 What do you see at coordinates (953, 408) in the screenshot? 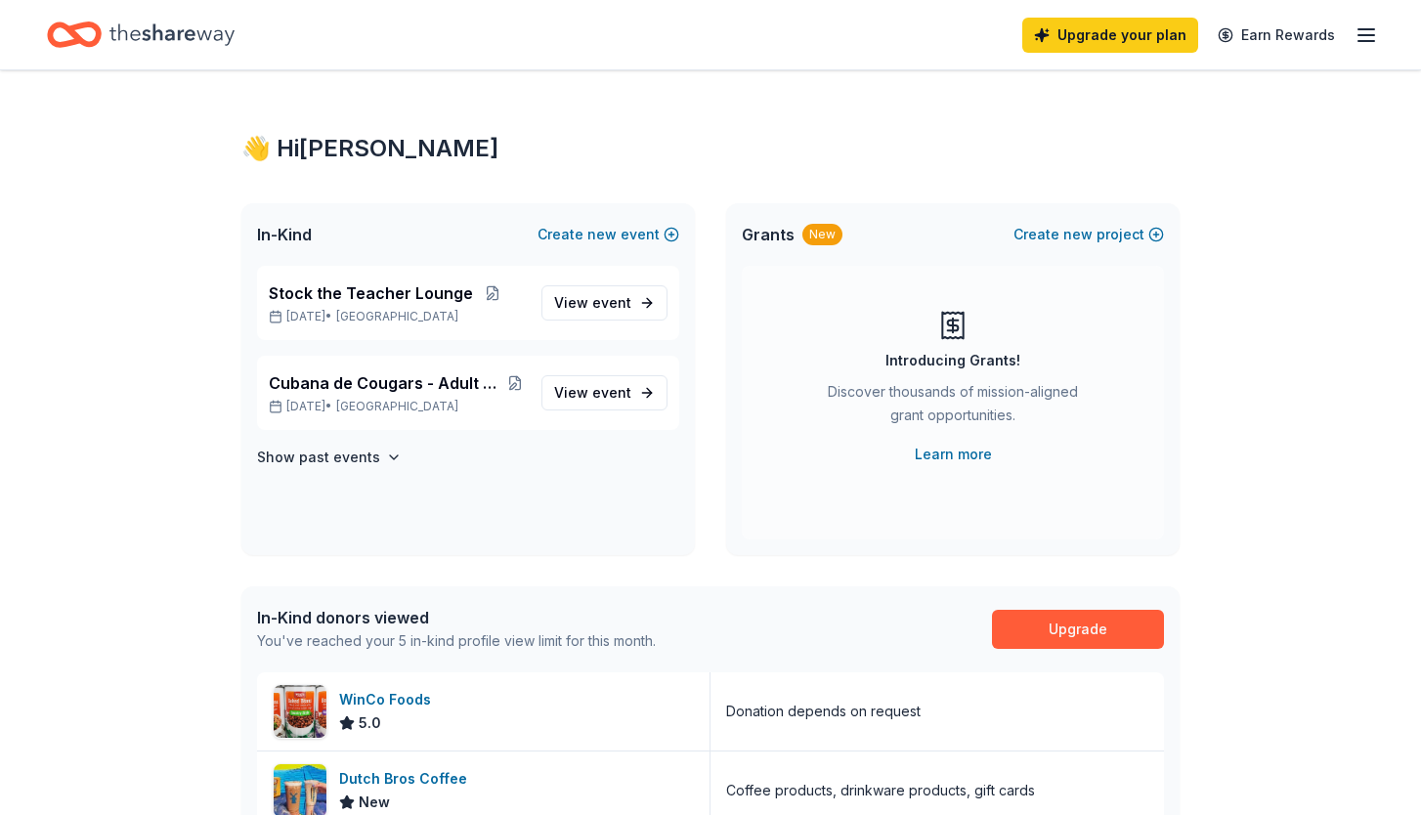
I see `div: Discover thousands of mission-aligned grant opportunities.` at bounding box center [953, 408].